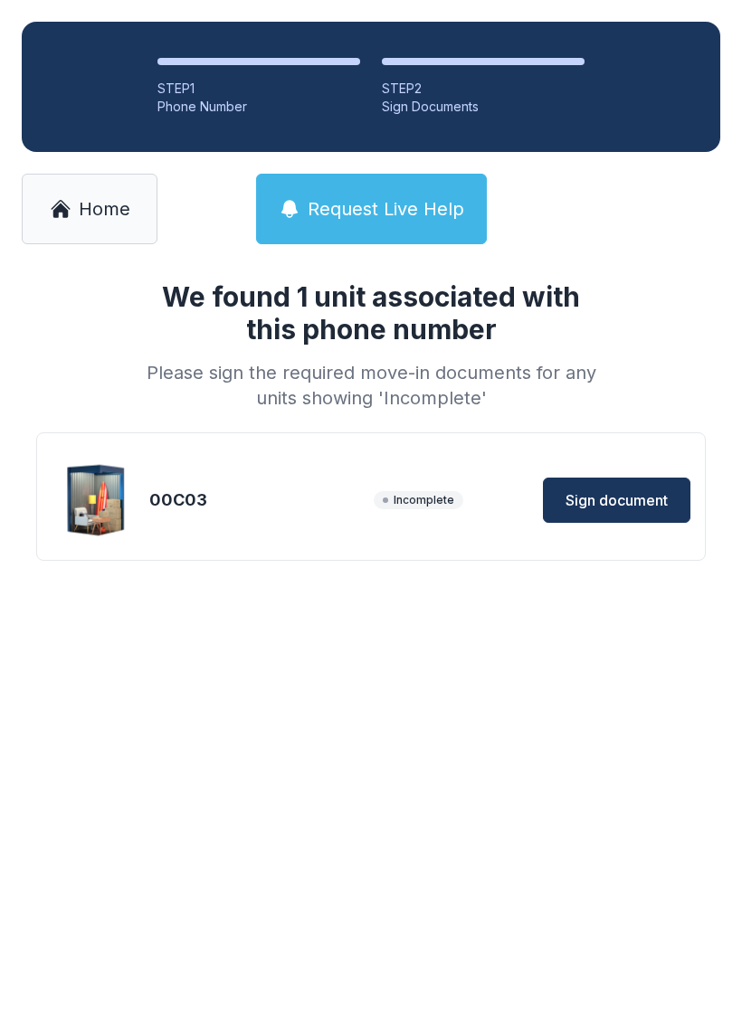 Image resolution: width=742 pixels, height=1023 pixels. What do you see at coordinates (371, 313) in the screenshot?
I see `h1: We found 1 unit associated with this phone number` at bounding box center [371, 313].